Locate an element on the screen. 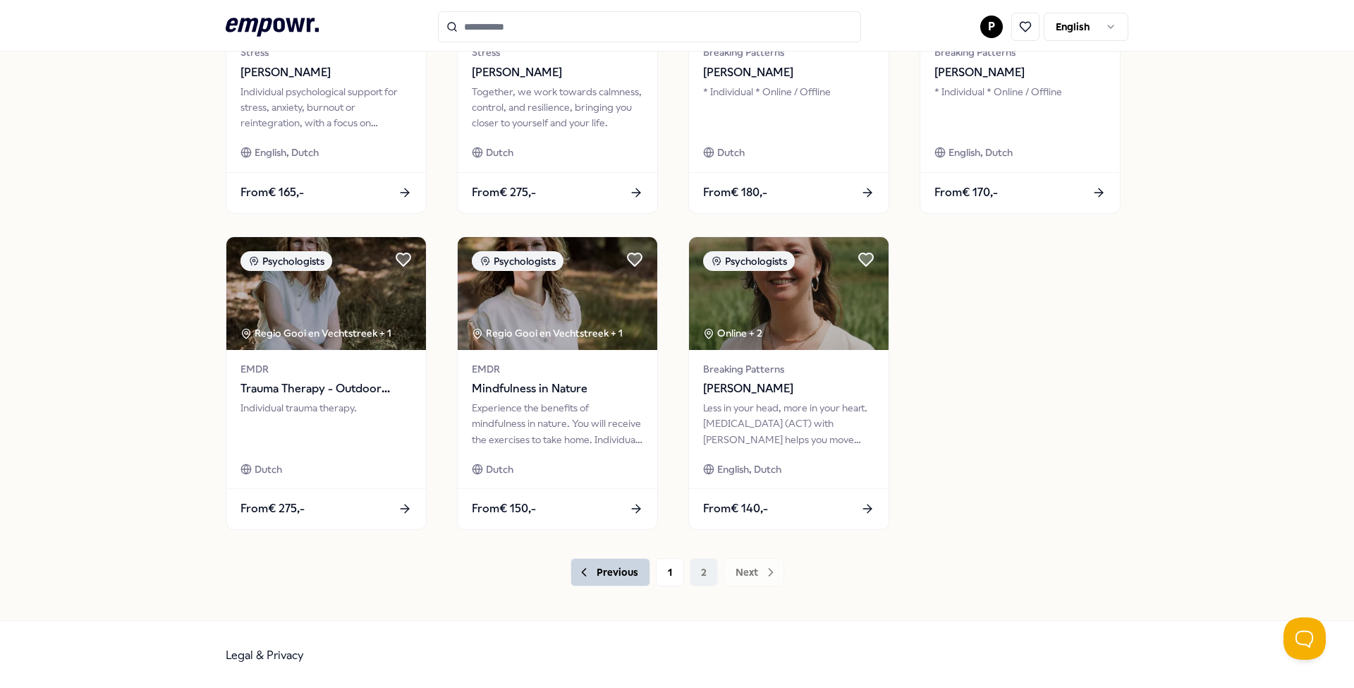 This screenshot has height=688, width=1354. input: Search for products, categories or subcategories is located at coordinates (649, 27).